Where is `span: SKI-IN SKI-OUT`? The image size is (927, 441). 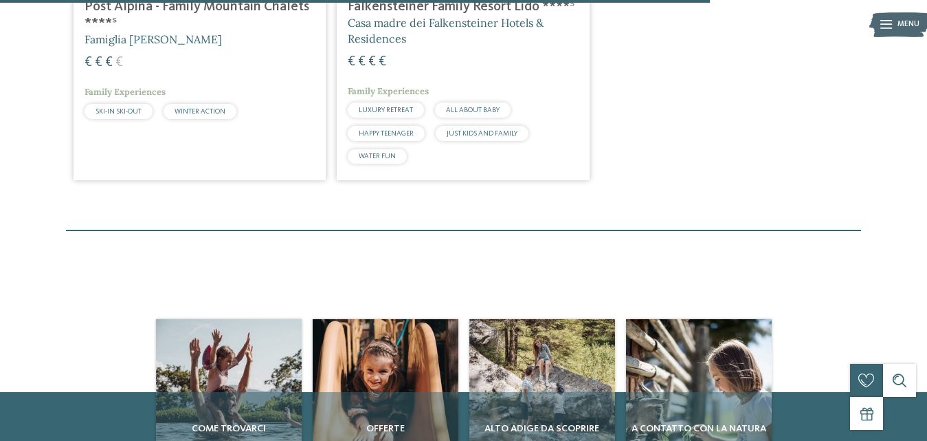
span: SKI-IN SKI-OUT is located at coordinates (118, 111).